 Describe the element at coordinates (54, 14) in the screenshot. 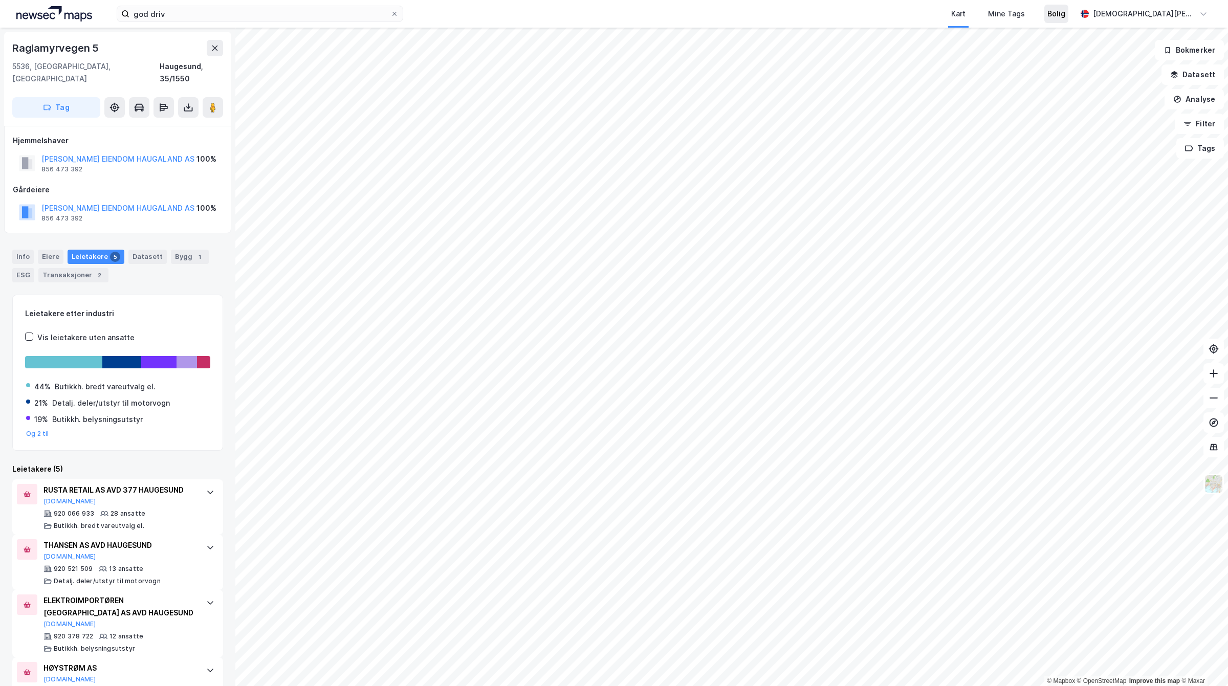

I see `img: logo.a4113a55bc3d86da70a041830d287a7e.svg` at that location.